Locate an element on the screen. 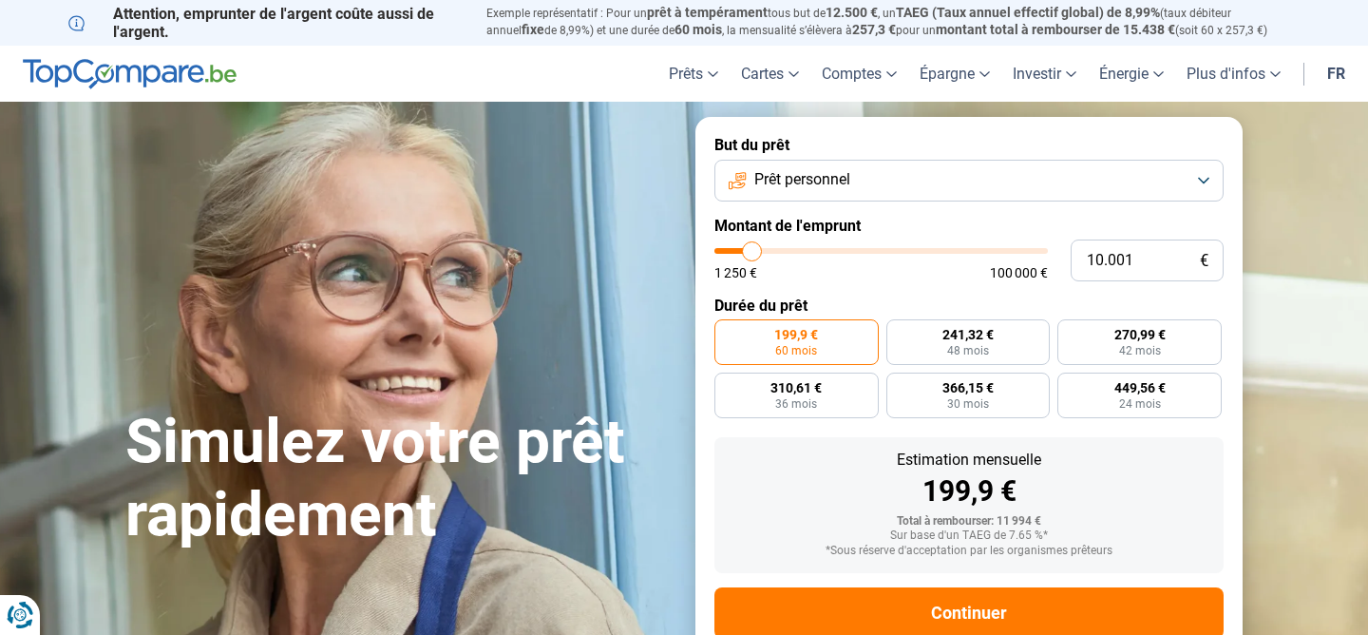 The image size is (1368, 635). span: 257,3 € is located at coordinates (874, 29).